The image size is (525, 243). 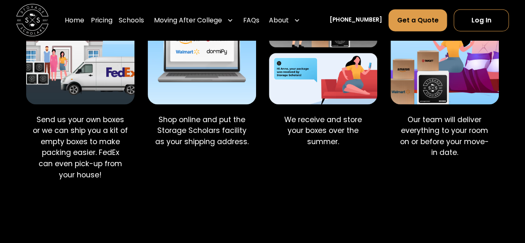 I want to click on a: Home, so click(x=74, y=20).